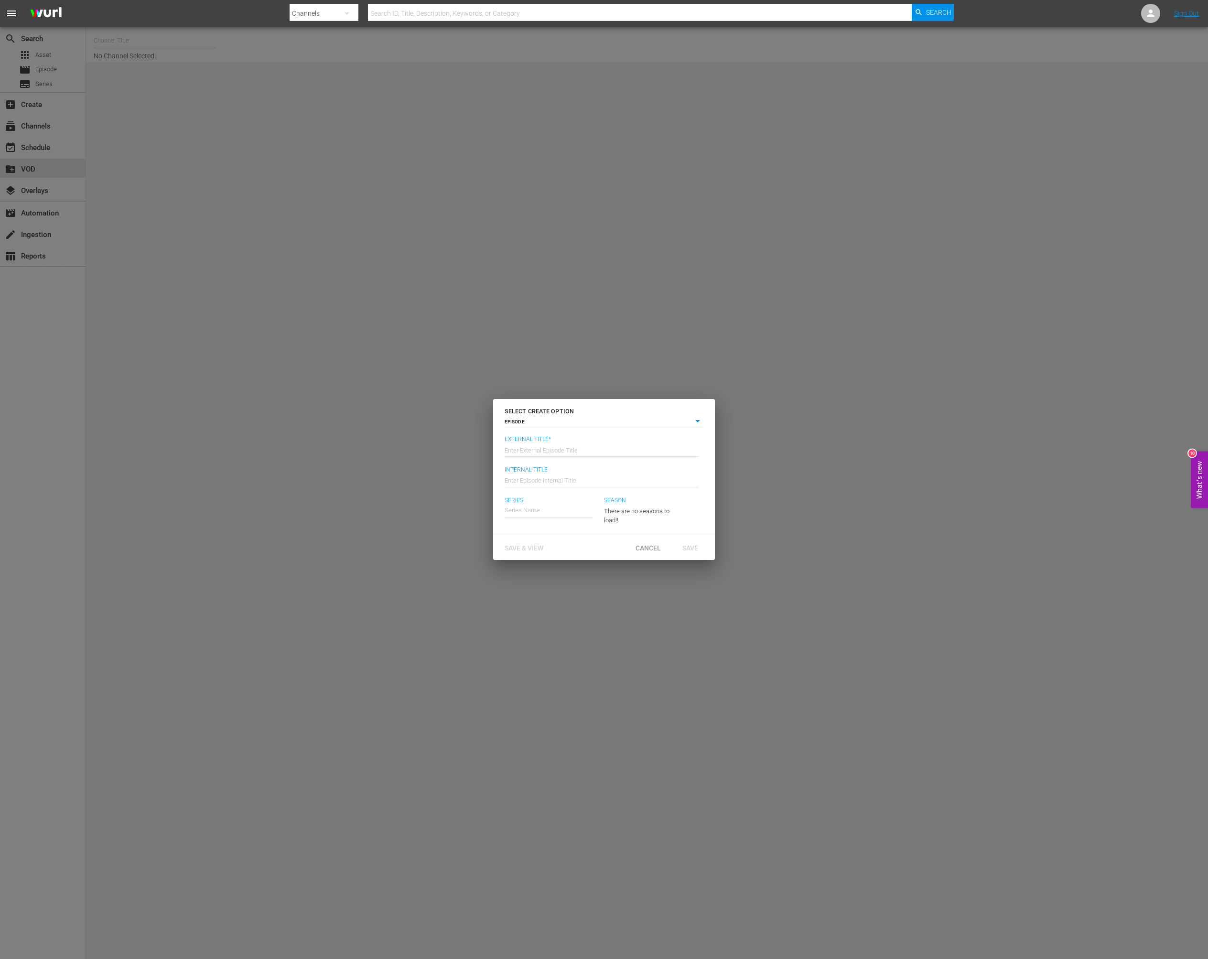 The image size is (1208, 959). What do you see at coordinates (524, 548) in the screenshot?
I see `button: Save & View` at bounding box center [524, 548].